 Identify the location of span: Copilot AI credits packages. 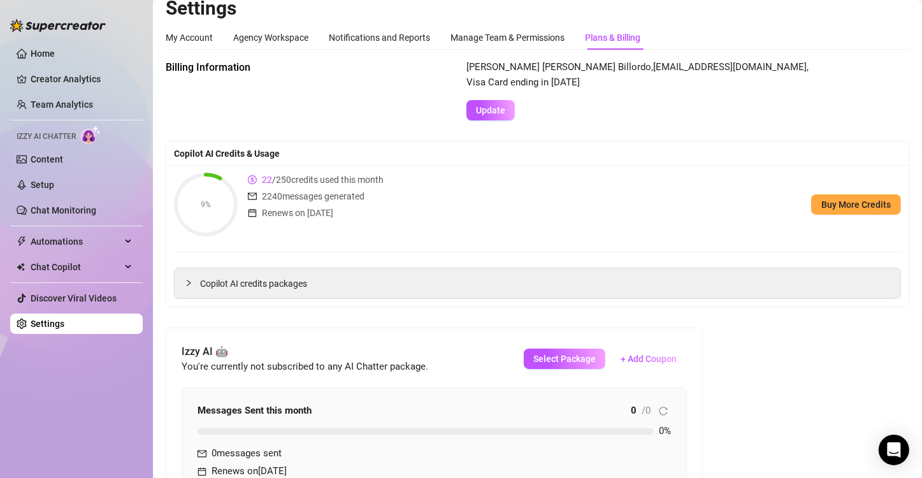
(545, 284).